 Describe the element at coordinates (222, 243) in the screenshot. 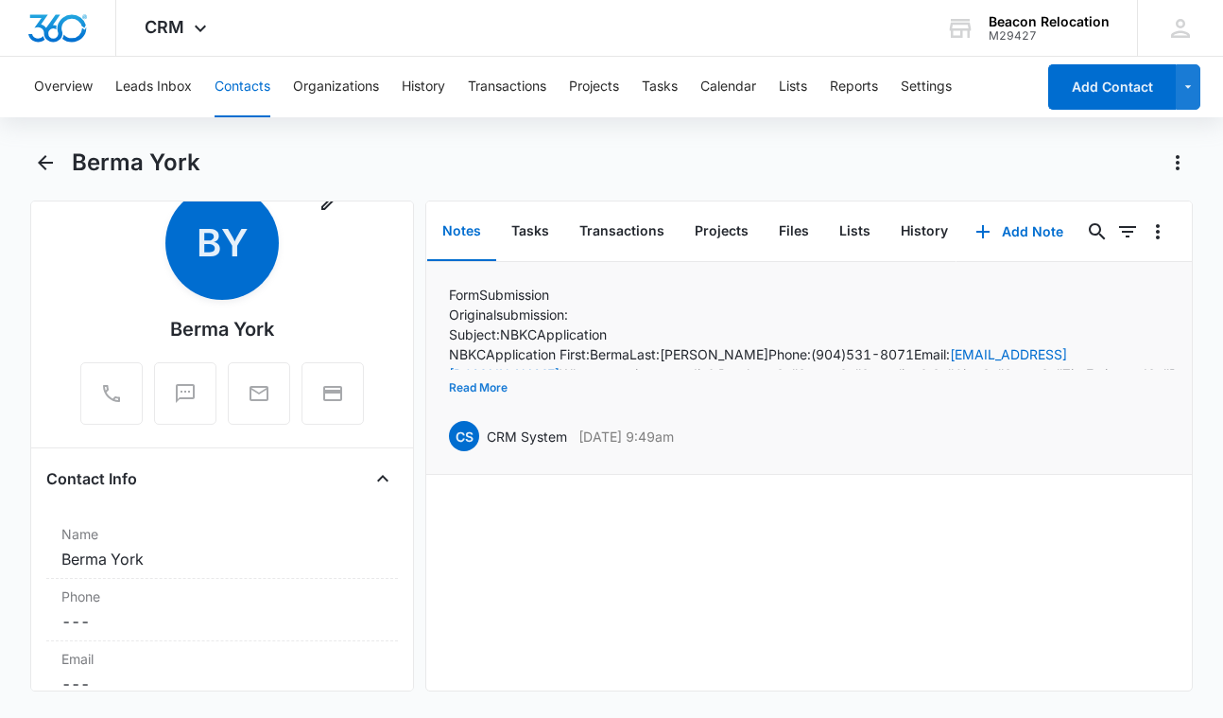

I see `span: BY` at that location.